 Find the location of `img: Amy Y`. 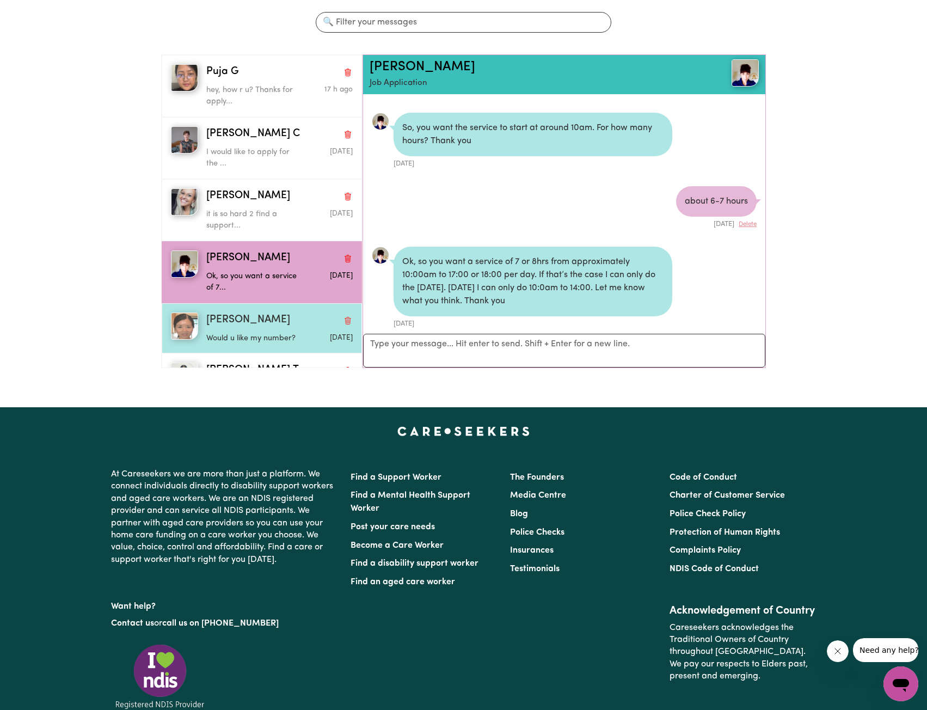

img: Amy Y is located at coordinates (184, 326).